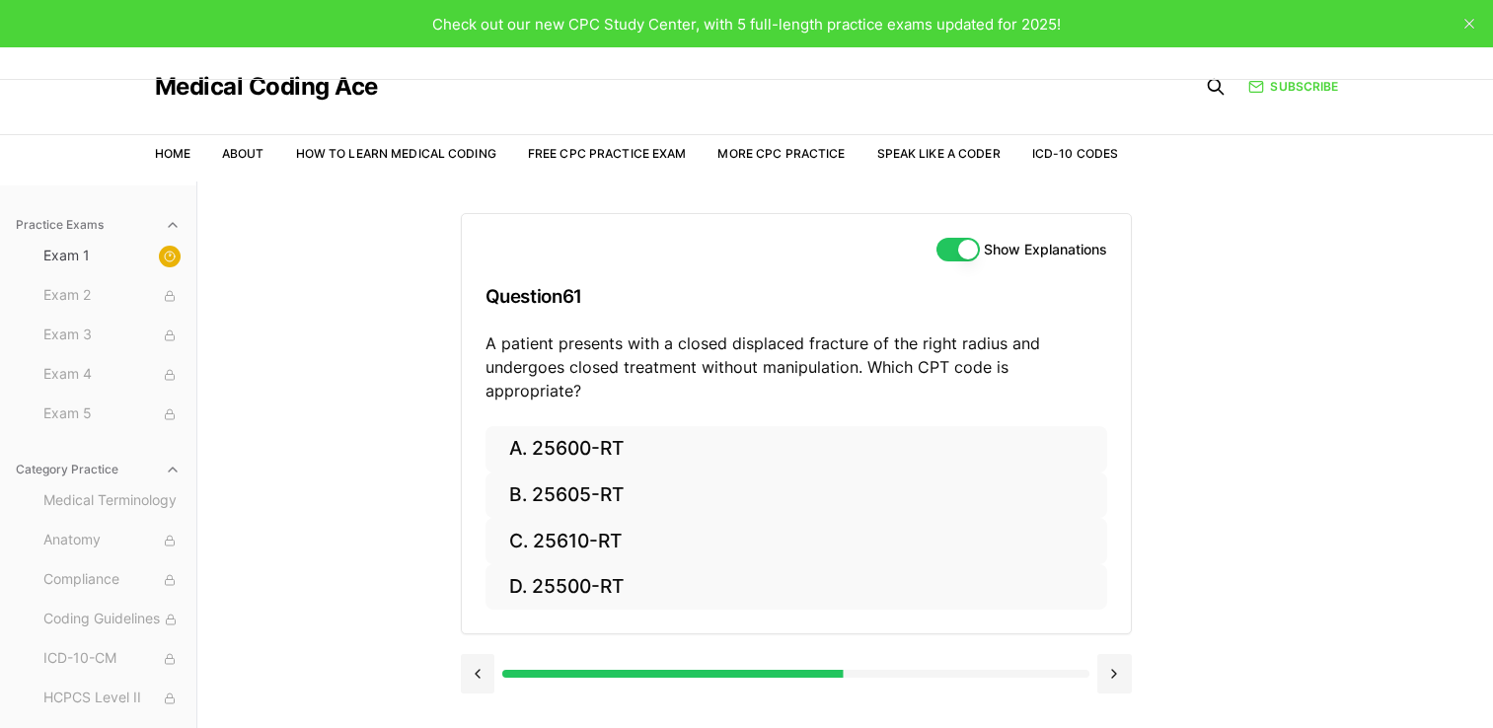 The width and height of the screenshot is (1493, 728). I want to click on a: Speak Like a Coder, so click(939, 153).